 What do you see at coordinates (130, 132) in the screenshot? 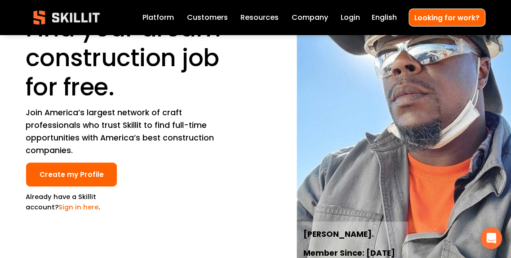
I see `p: Join America’s largest network of craft professionals who trust Skillit to find full-time opportu...` at bounding box center [130, 132].